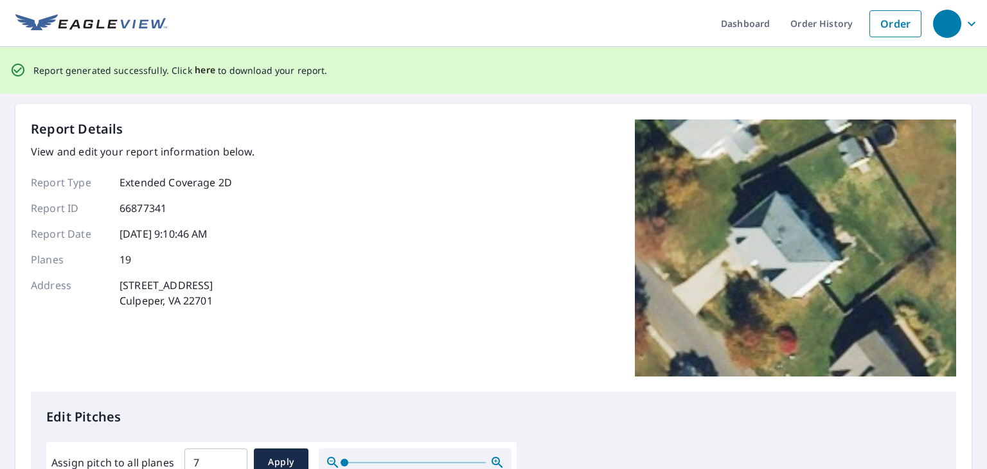 The height and width of the screenshot is (469, 987). I want to click on button: here, so click(205, 70).